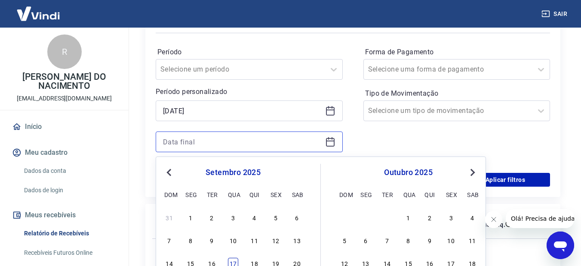 The height and width of the screenshot is (266, 581). Describe the element at coordinates (233, 172) in the screenshot. I see `div: setembro 2025` at that location.